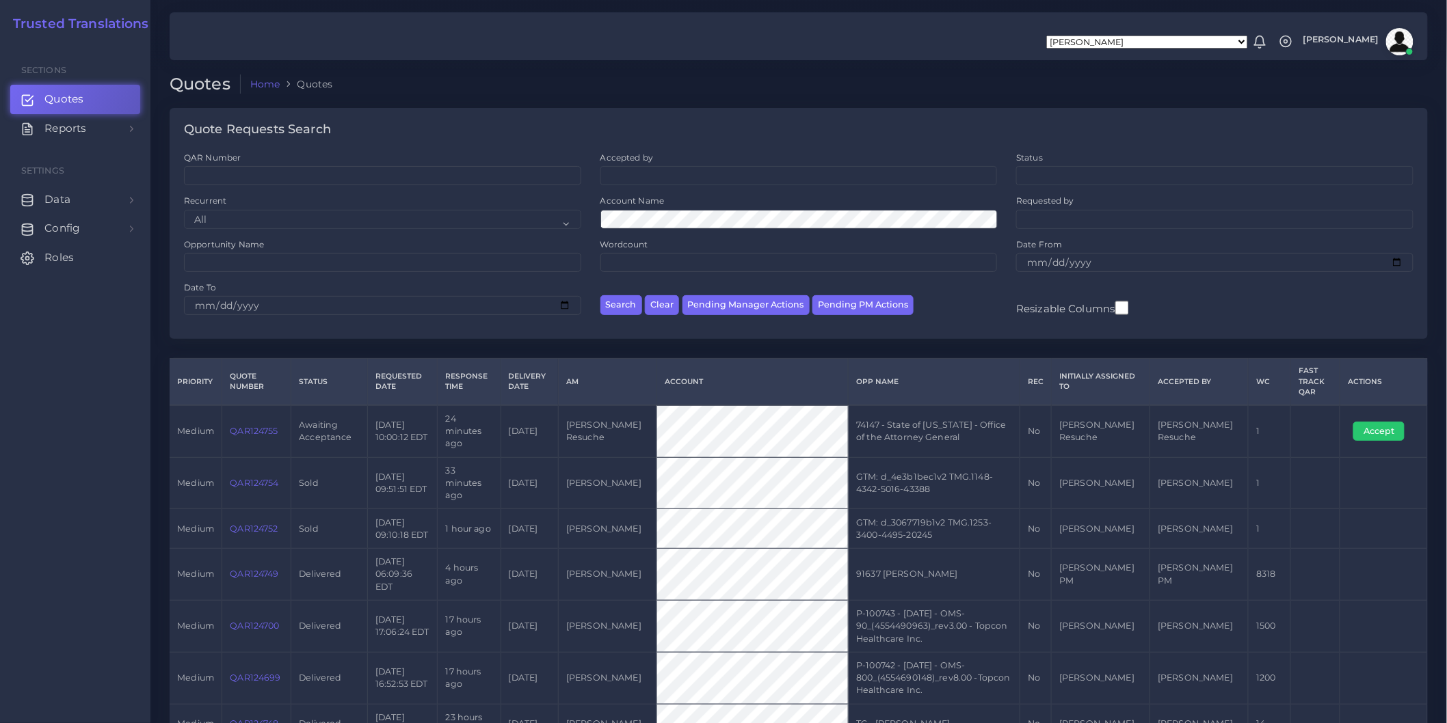 This screenshot has height=723, width=1447. I want to click on a: Roles, so click(75, 258).